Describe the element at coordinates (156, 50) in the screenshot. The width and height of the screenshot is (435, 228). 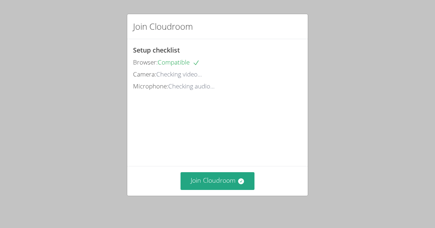
I see `span: Setup checklist` at that location.